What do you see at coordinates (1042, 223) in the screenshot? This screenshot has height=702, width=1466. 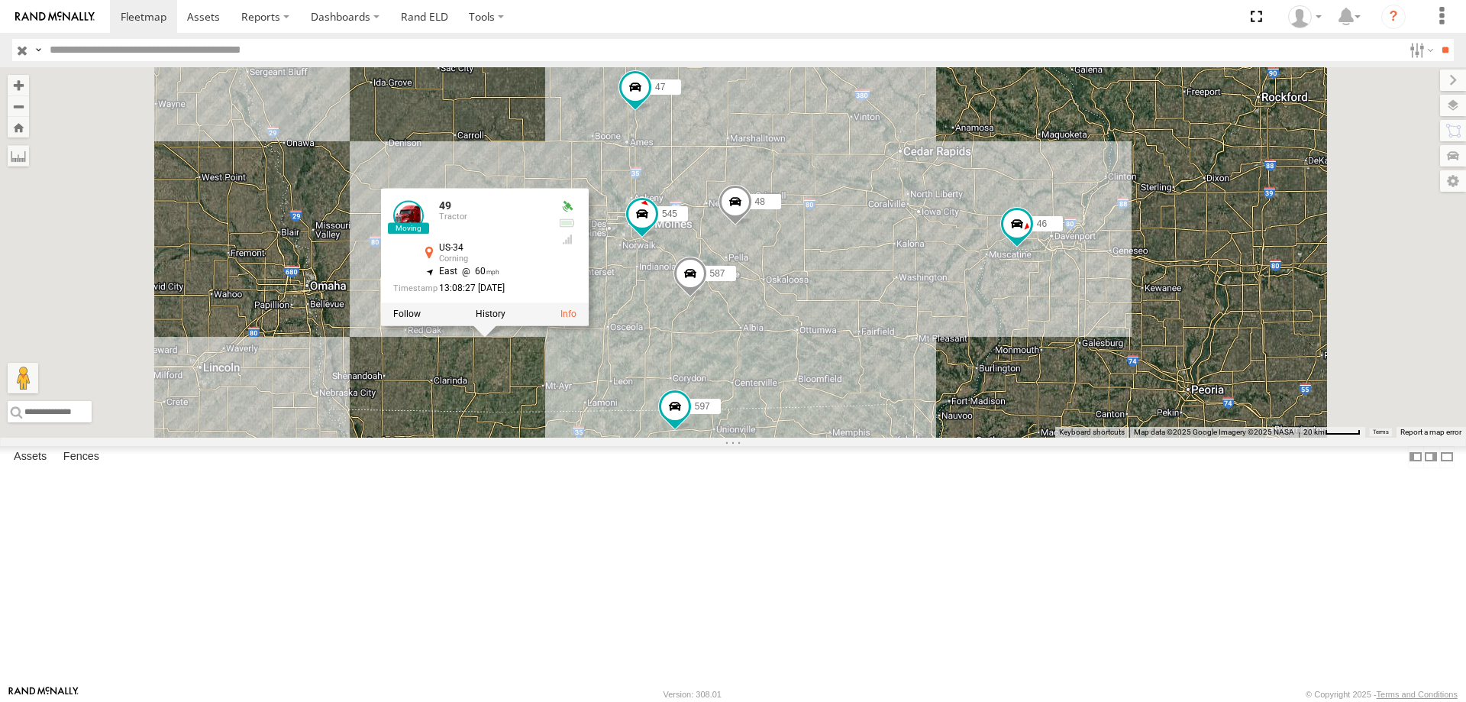 I see `span: 46` at bounding box center [1042, 223].